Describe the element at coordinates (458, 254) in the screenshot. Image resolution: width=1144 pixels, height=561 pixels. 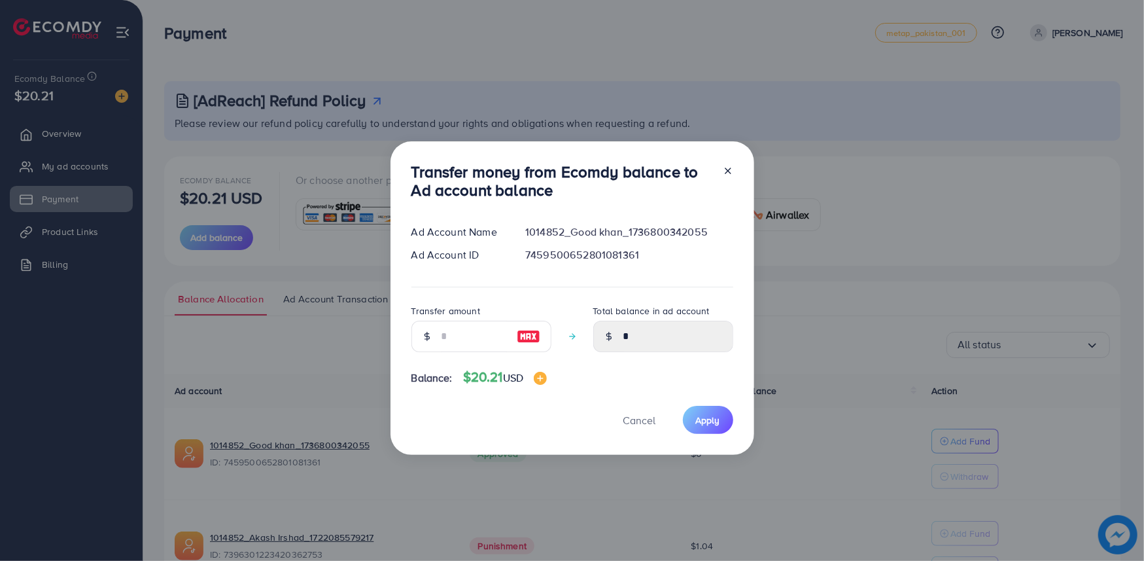
I see `div: Ad Account ID` at that location.